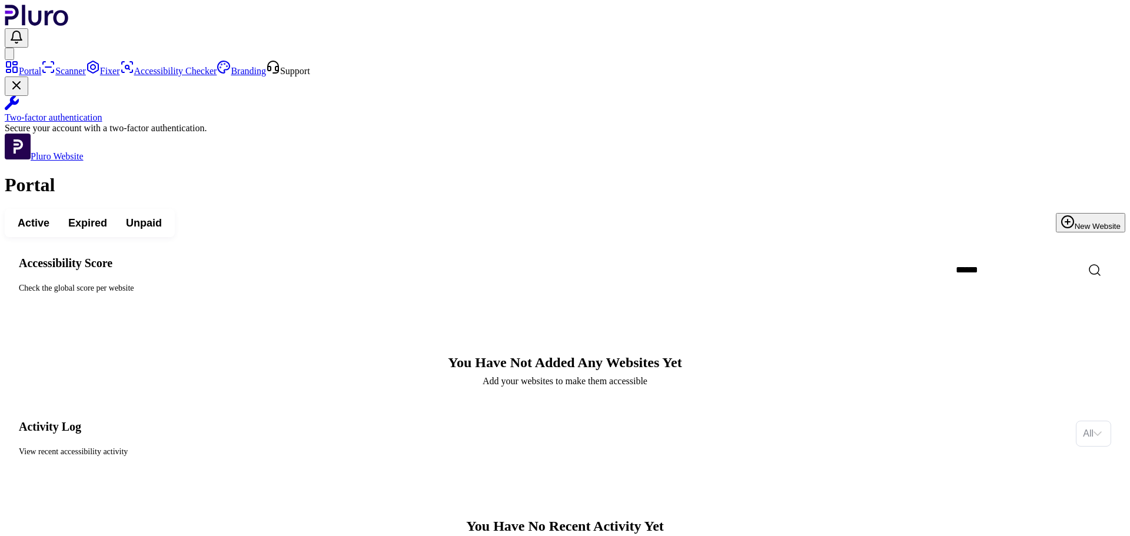 This screenshot has height=536, width=1130. What do you see at coordinates (16, 38) in the screenshot?
I see `button: Open notifications, you have undefined new notifications` at bounding box center [16, 38].